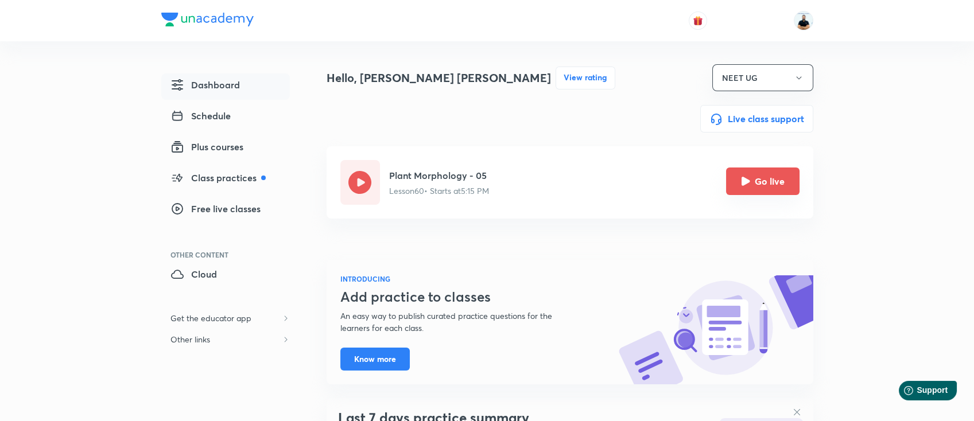 This screenshot has width=974, height=421. What do you see at coordinates (698, 21) in the screenshot?
I see `button: avatar` at bounding box center [698, 21].